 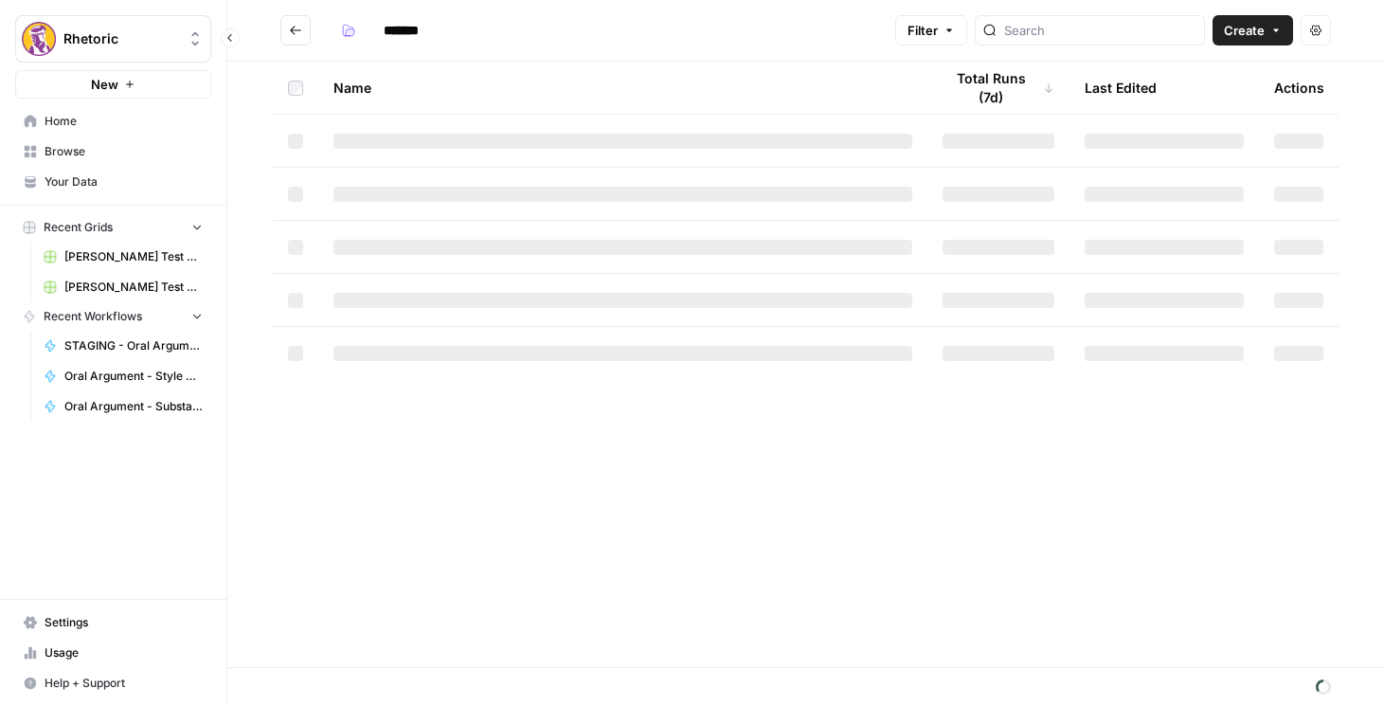 What do you see at coordinates (931, 30) in the screenshot?
I see `button: Filter` at bounding box center [931, 30].